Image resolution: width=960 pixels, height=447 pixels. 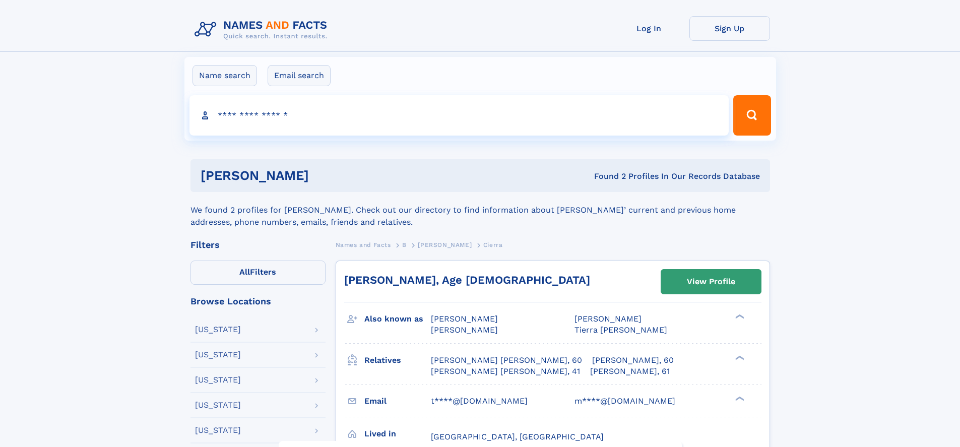 What do you see at coordinates (752, 115) in the screenshot?
I see `button: Search Button` at bounding box center [752, 115].